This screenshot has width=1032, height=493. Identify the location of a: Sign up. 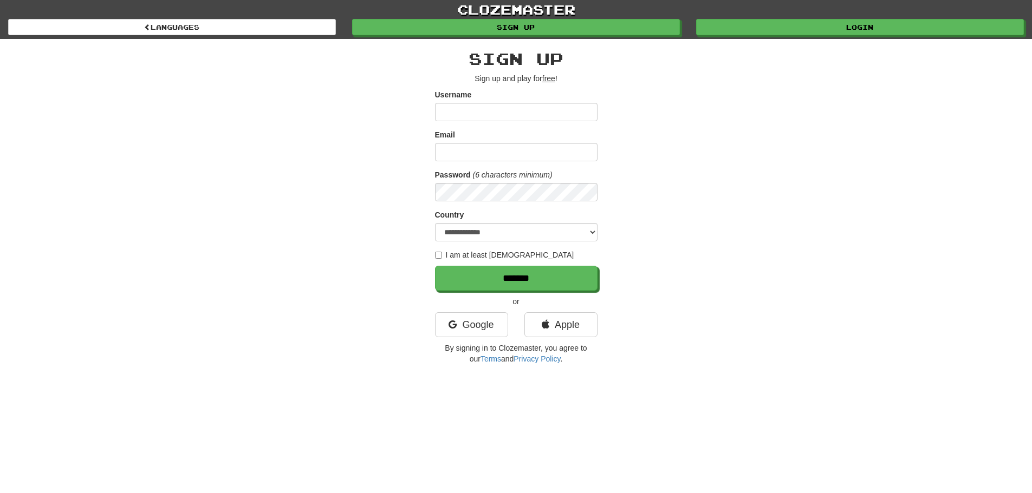
(516, 27).